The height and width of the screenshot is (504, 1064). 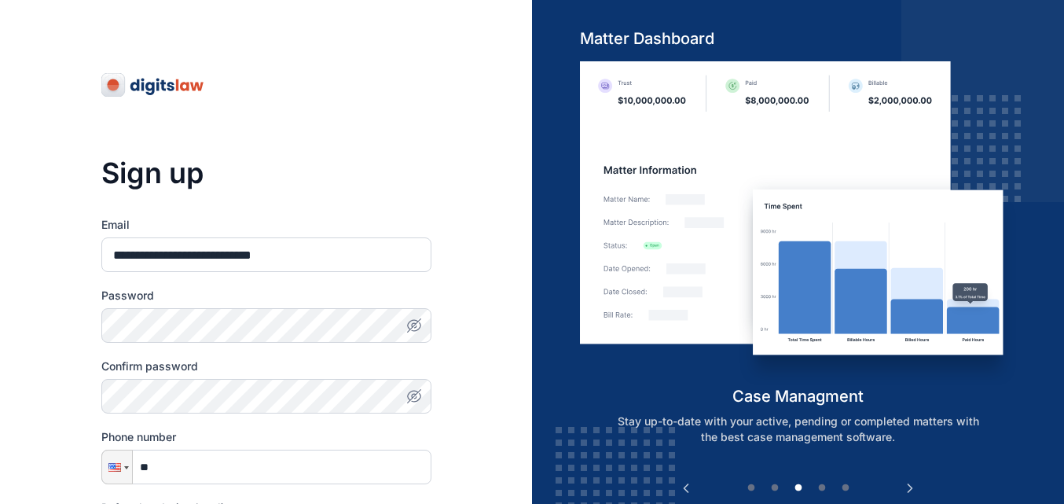 I want to click on h3: Sign up, so click(x=266, y=173).